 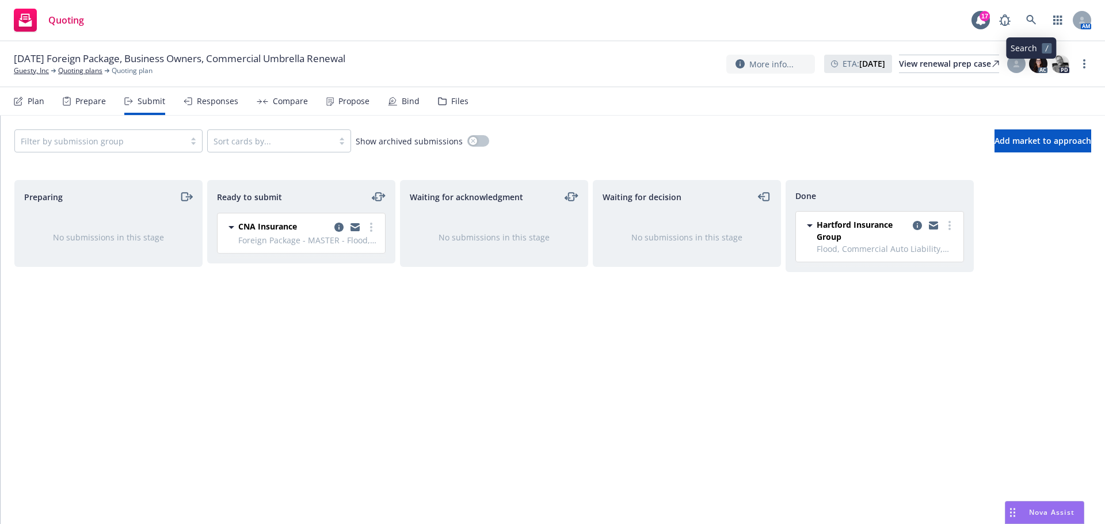 I want to click on span: Add market to approach, so click(x=1043, y=140).